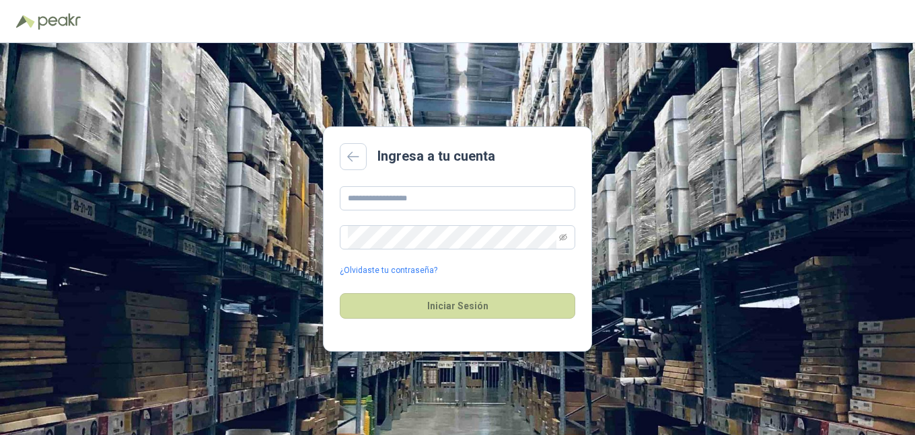 The height and width of the screenshot is (435, 915). What do you see at coordinates (59, 22) in the screenshot?
I see `img: Peakr` at bounding box center [59, 22].